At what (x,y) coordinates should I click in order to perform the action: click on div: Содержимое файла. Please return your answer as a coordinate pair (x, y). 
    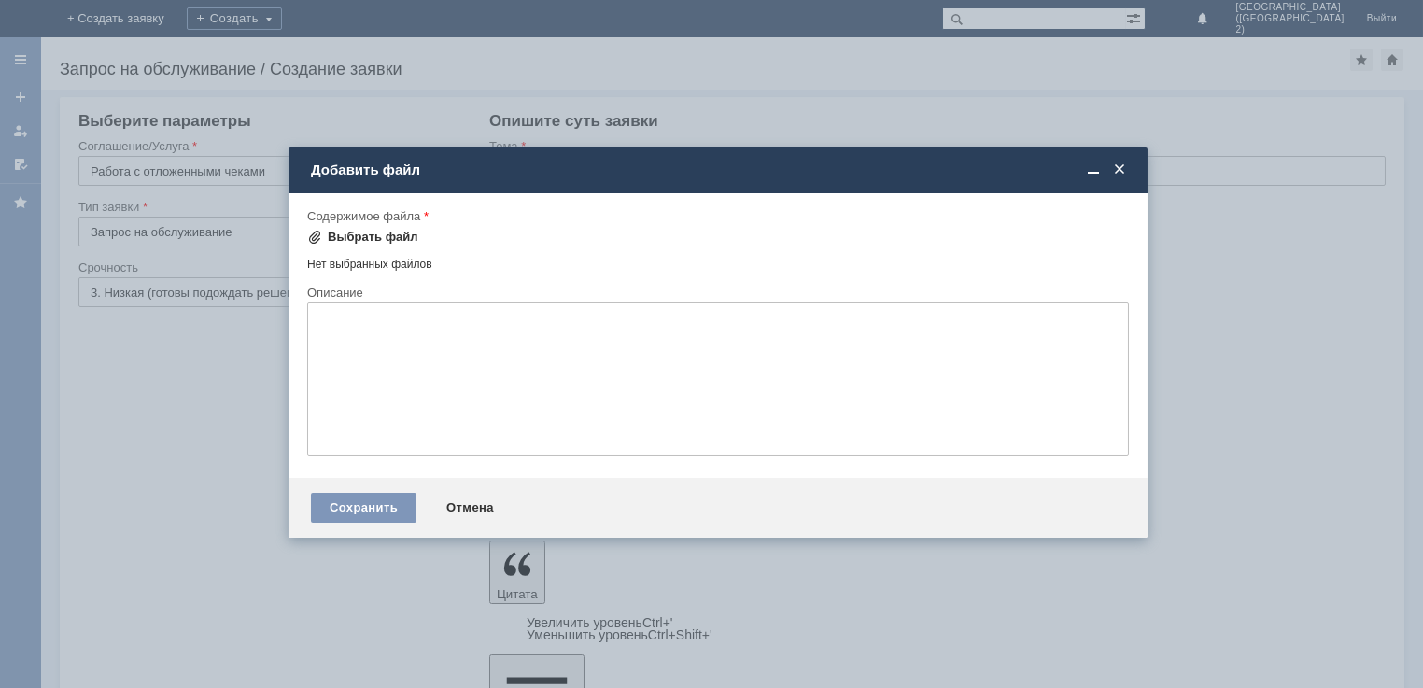
    Looking at the image, I should click on (716, 216).